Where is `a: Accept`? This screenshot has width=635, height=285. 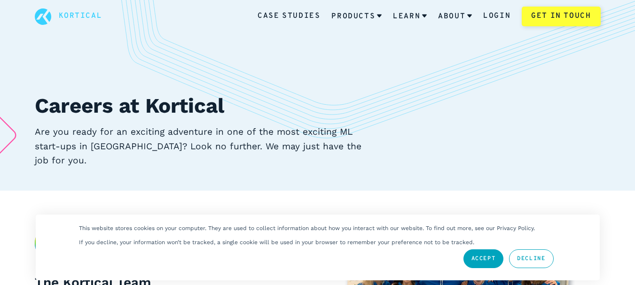 a: Accept is located at coordinates (484, 259).